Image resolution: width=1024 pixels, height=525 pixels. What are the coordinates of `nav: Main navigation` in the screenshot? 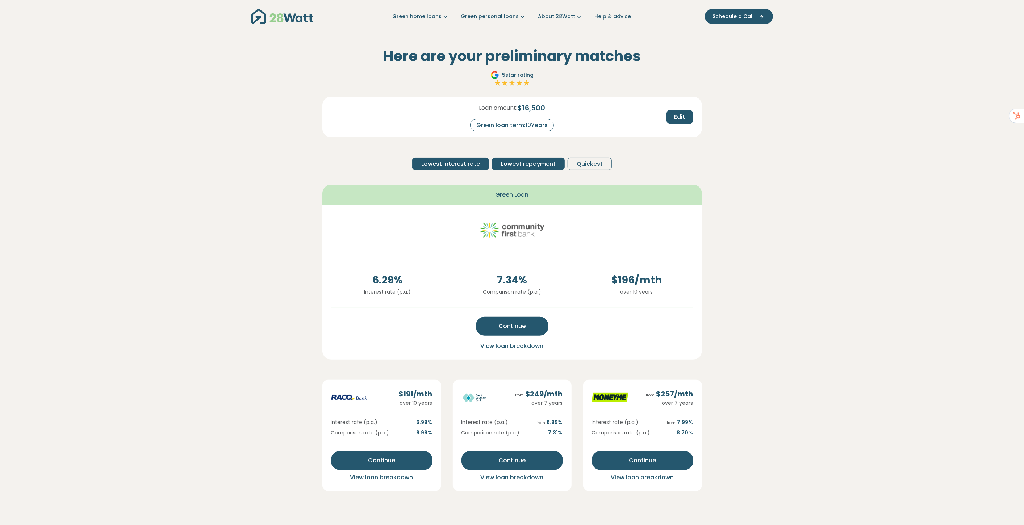 It's located at (512, 16).